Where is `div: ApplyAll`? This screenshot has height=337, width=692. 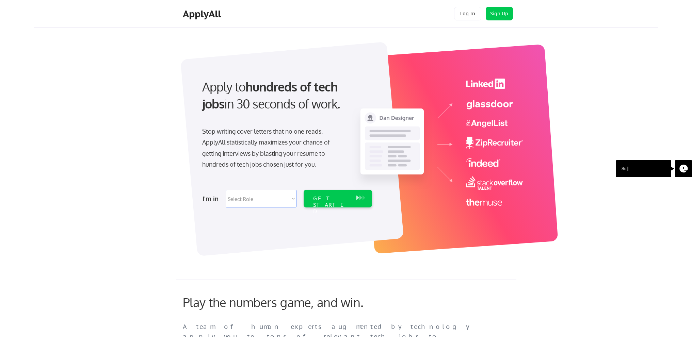 div: ApplyAll is located at coordinates (203, 14).